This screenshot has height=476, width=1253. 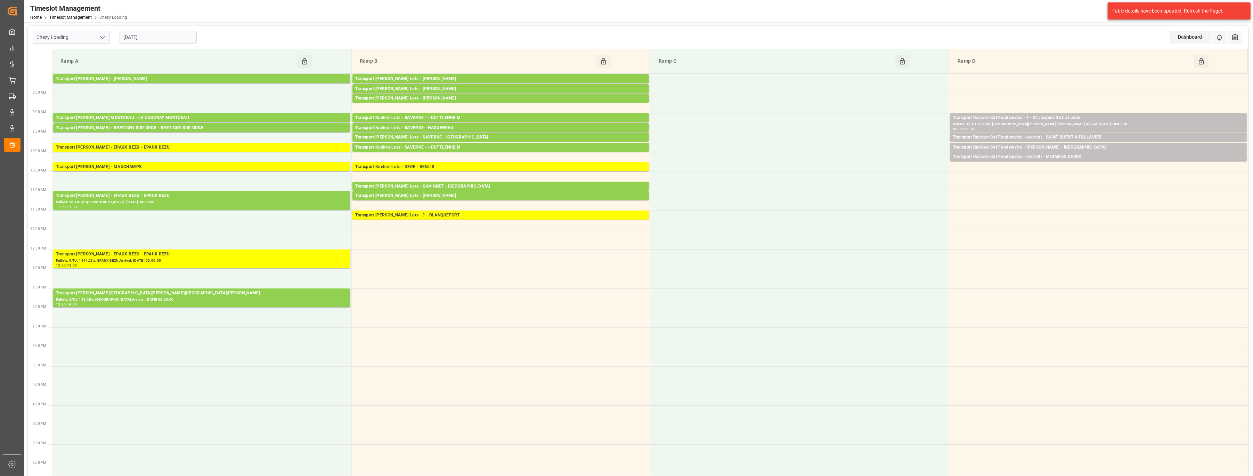 I want to click on span: 1:00 PM, so click(x=39, y=267).